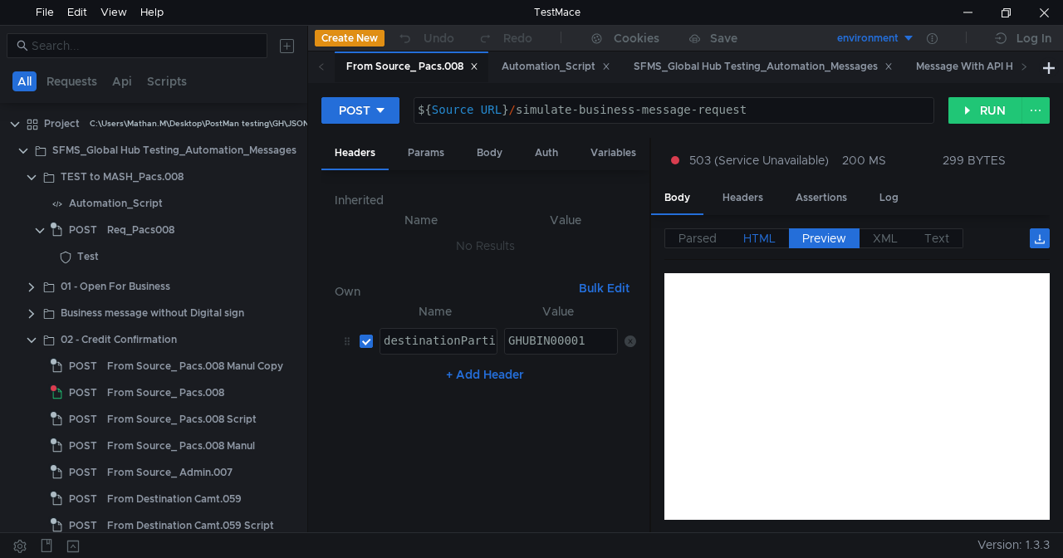 The height and width of the screenshot is (558, 1063). I want to click on button: All, so click(24, 81).